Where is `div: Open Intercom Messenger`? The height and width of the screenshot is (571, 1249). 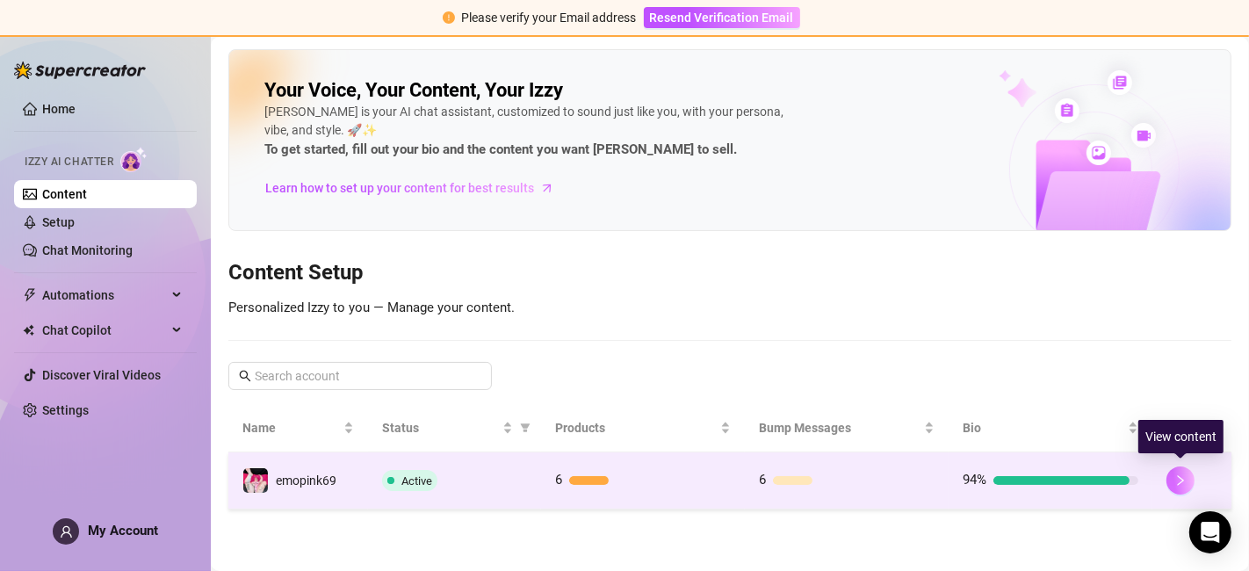
div: Open Intercom Messenger is located at coordinates (1210, 532).